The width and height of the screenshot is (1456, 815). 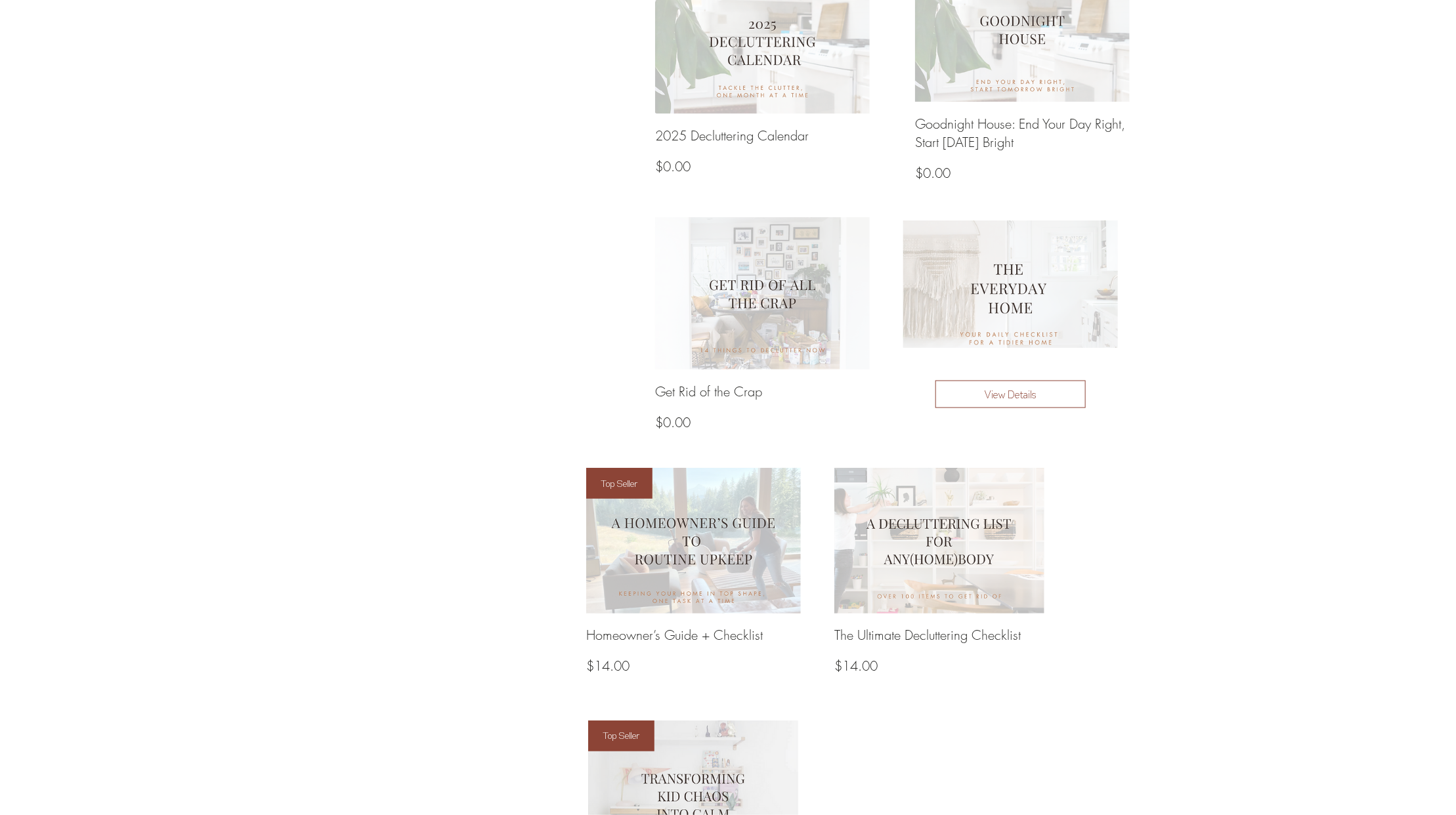 What do you see at coordinates (674, 636) in the screenshot?
I see `h3: Homeowner’s Guide + Checklist` at bounding box center [674, 636].